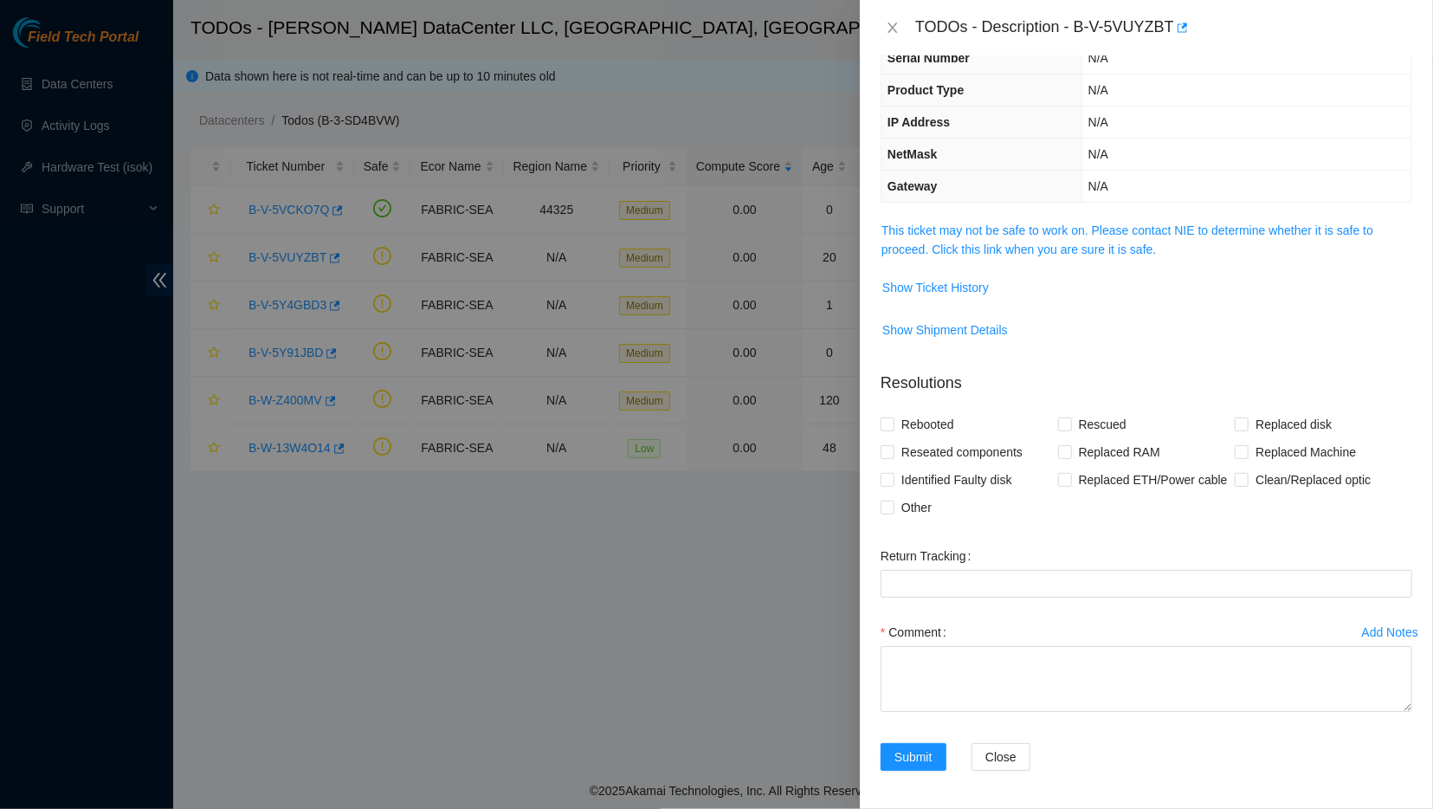  What do you see at coordinates (929, 556) in the screenshot?
I see `label: Return Tracking` at bounding box center [929, 556].